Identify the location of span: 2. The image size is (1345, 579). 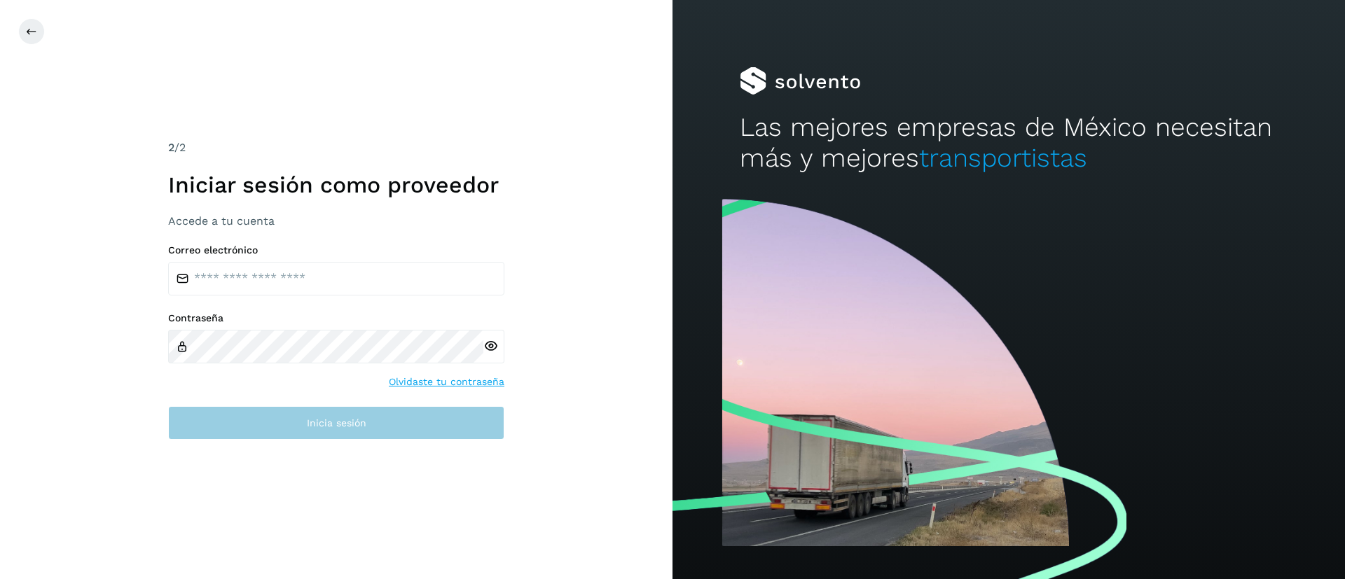
(171, 147).